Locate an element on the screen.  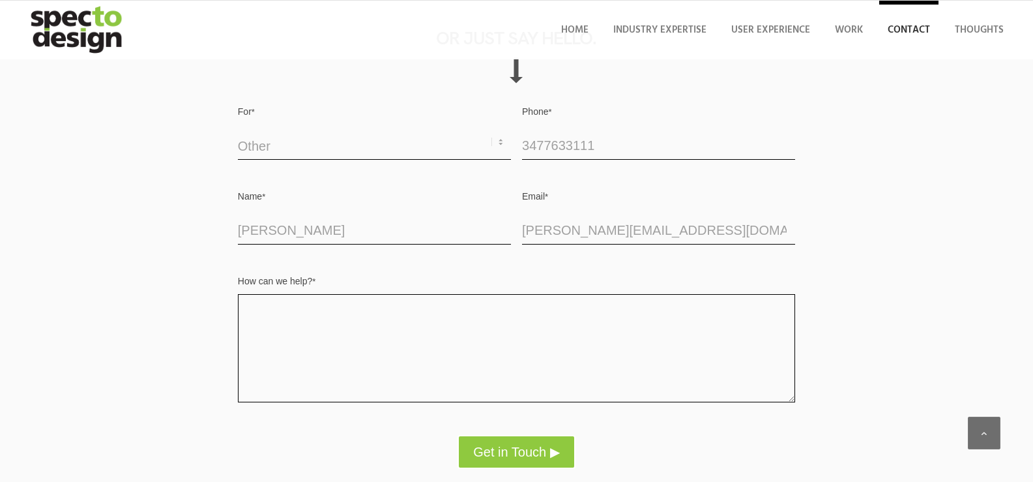
a: Work is located at coordinates (849, 30).